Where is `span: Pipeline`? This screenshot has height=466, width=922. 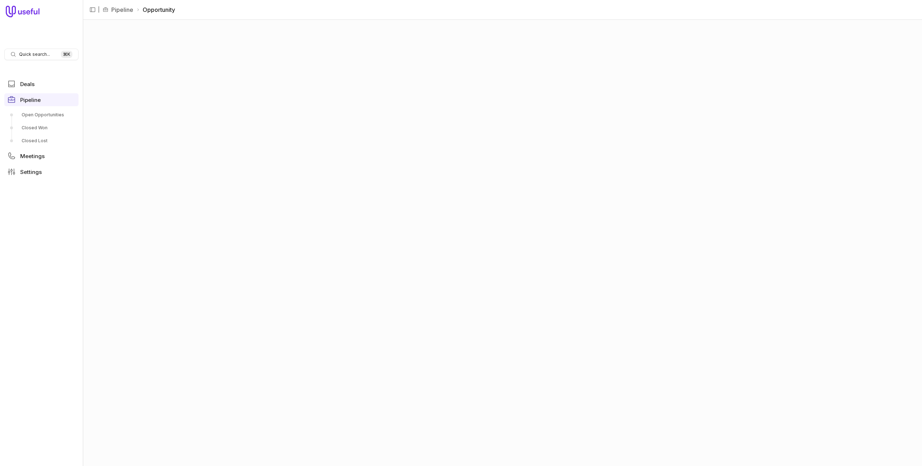 span: Pipeline is located at coordinates (30, 100).